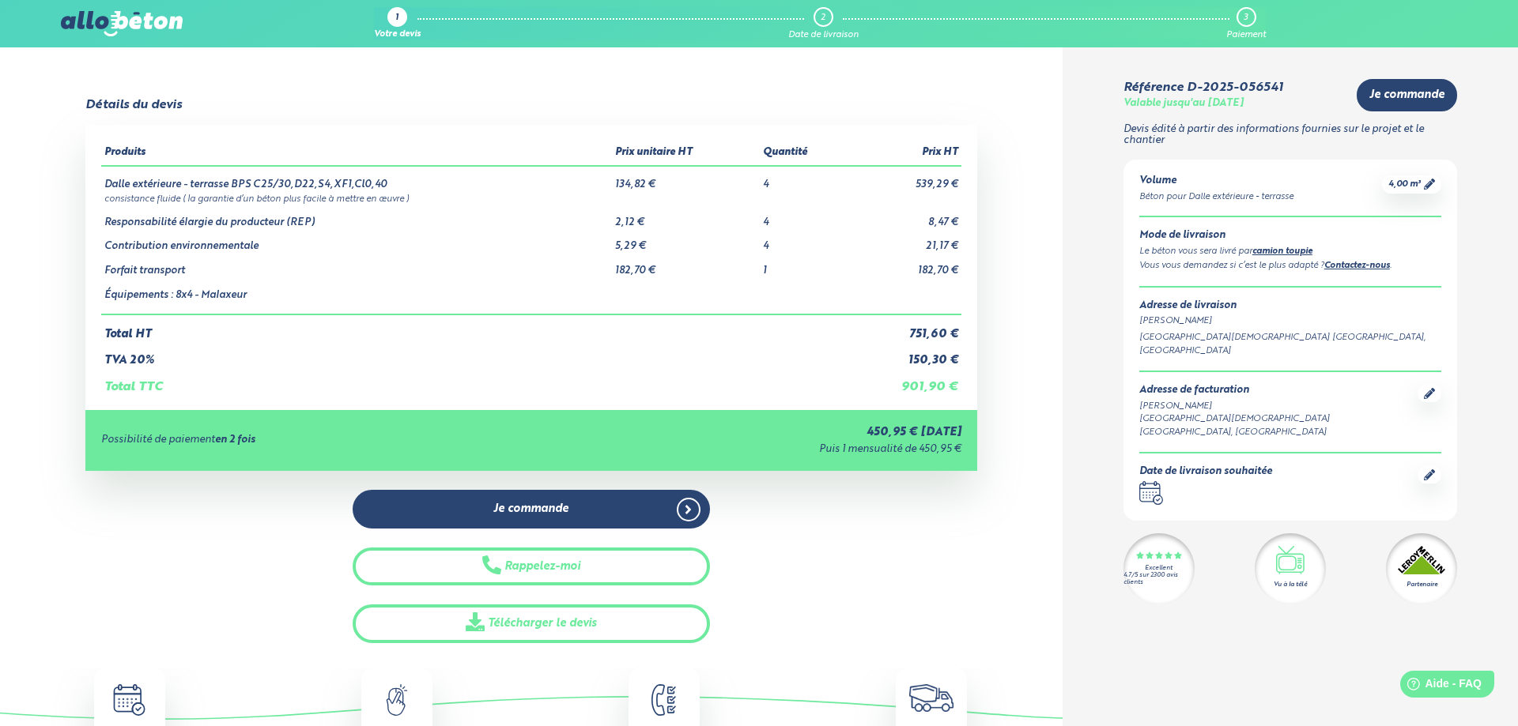  What do you see at coordinates (122, 24) in the screenshot?
I see `img: allobéton` at bounding box center [122, 24].